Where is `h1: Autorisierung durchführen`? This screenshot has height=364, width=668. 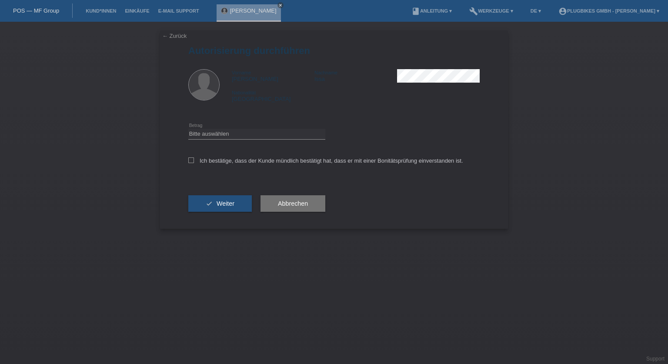
h1: Autorisierung durchführen is located at coordinates (334, 50).